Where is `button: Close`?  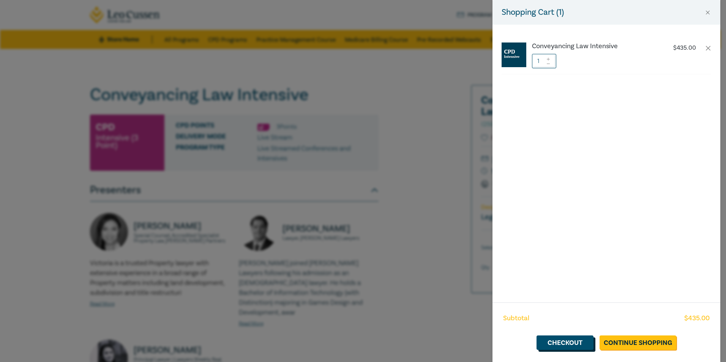
button: Close is located at coordinates (707, 13).